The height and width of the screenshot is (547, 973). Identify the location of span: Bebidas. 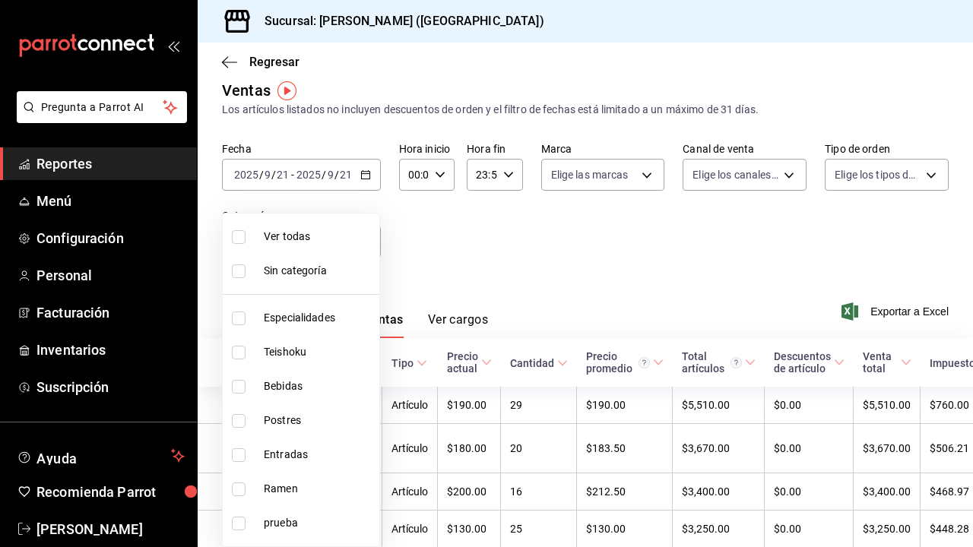
(319, 386).